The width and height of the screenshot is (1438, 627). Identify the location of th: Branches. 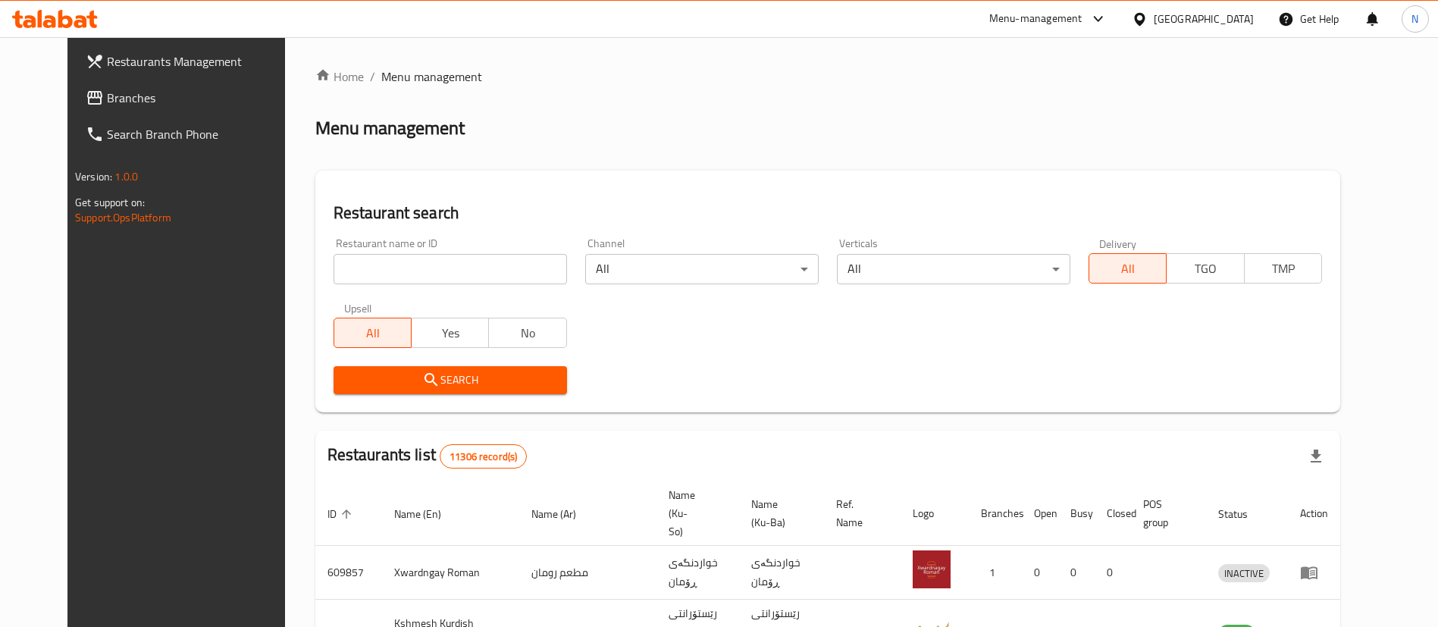
(995, 513).